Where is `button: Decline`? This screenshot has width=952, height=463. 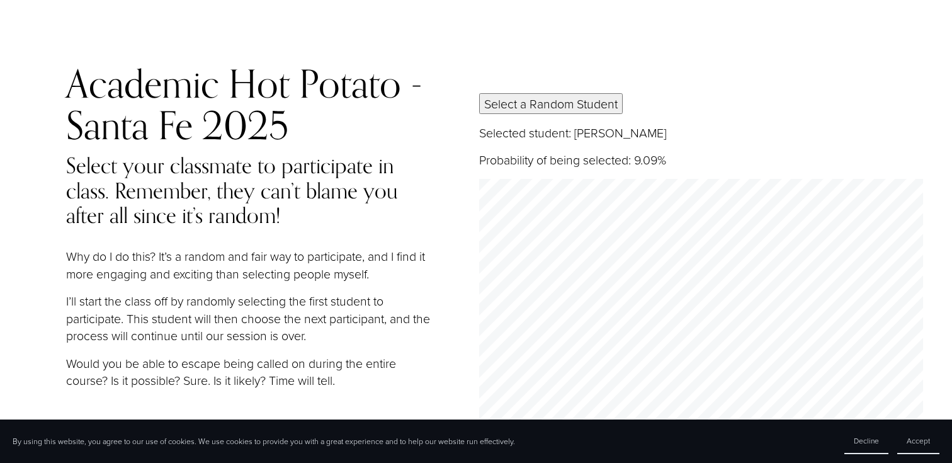 button: Decline is located at coordinates (866, 441).